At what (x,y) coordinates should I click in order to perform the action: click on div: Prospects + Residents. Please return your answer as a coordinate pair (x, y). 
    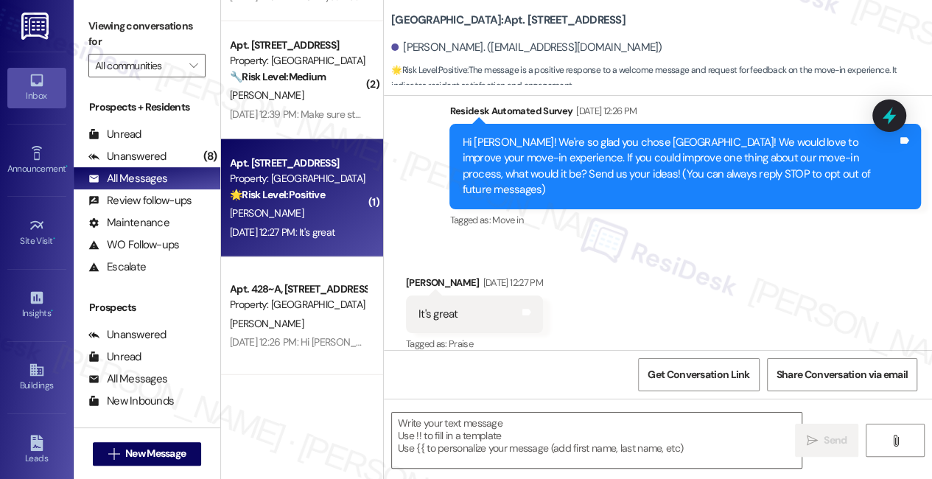
    Looking at the image, I should click on (147, 107).